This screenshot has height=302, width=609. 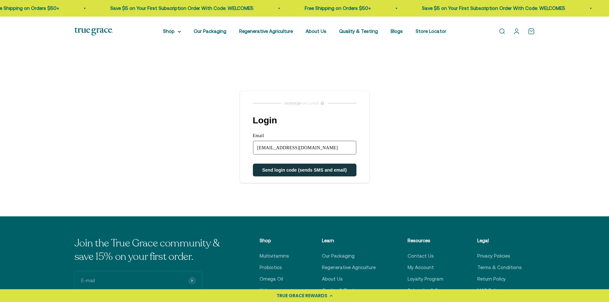 What do you see at coordinates (426, 279) in the screenshot?
I see `a: Loyalty Program` at bounding box center [426, 279].